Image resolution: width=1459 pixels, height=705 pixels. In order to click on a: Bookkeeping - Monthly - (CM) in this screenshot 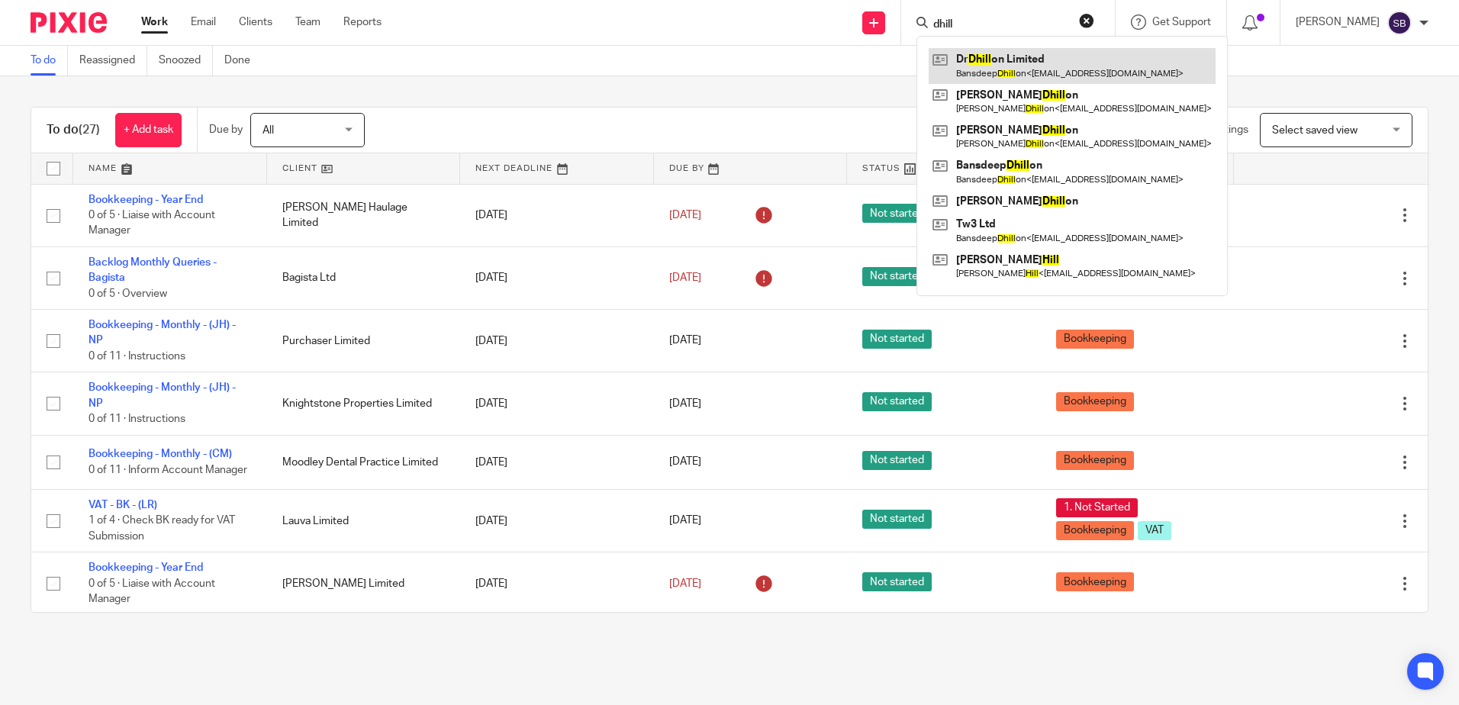, I will do `click(160, 454)`.